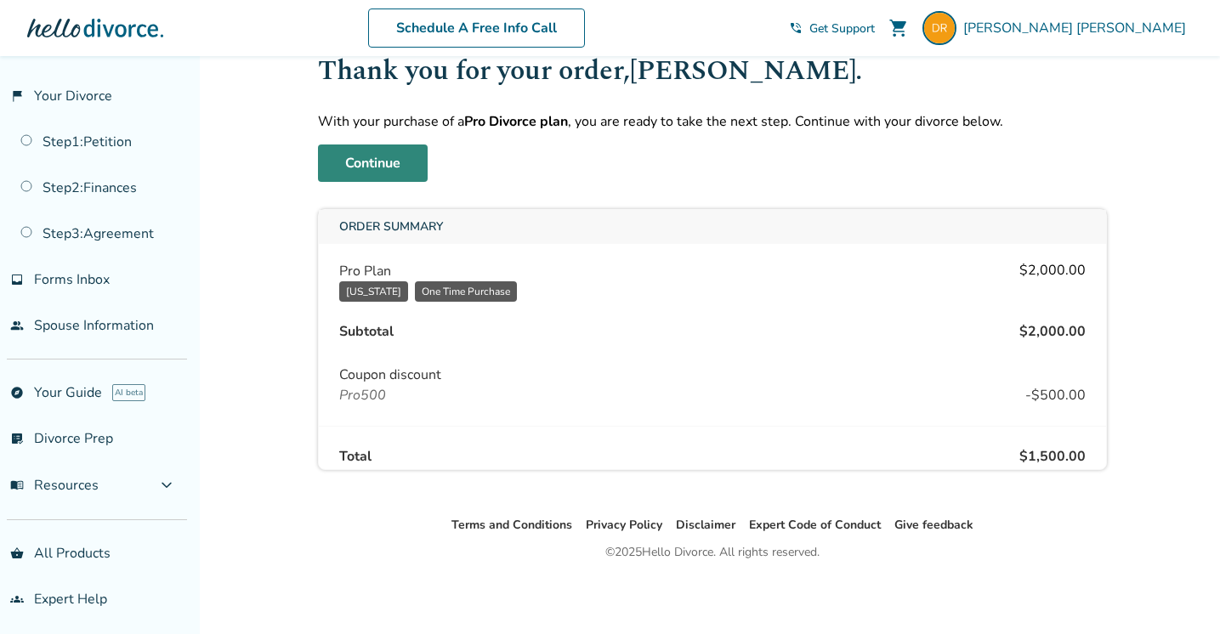  Describe the element at coordinates (54, 485) in the screenshot. I see `span: Resources` at that location.